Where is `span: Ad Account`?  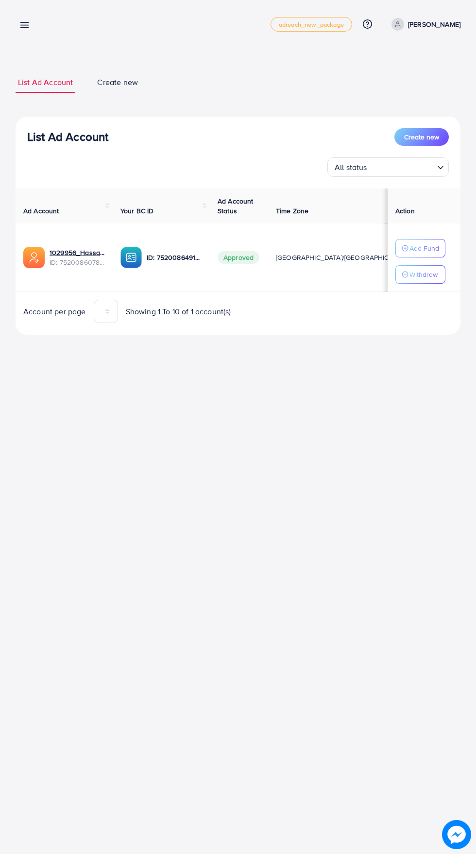
span: Ad Account is located at coordinates (41, 211).